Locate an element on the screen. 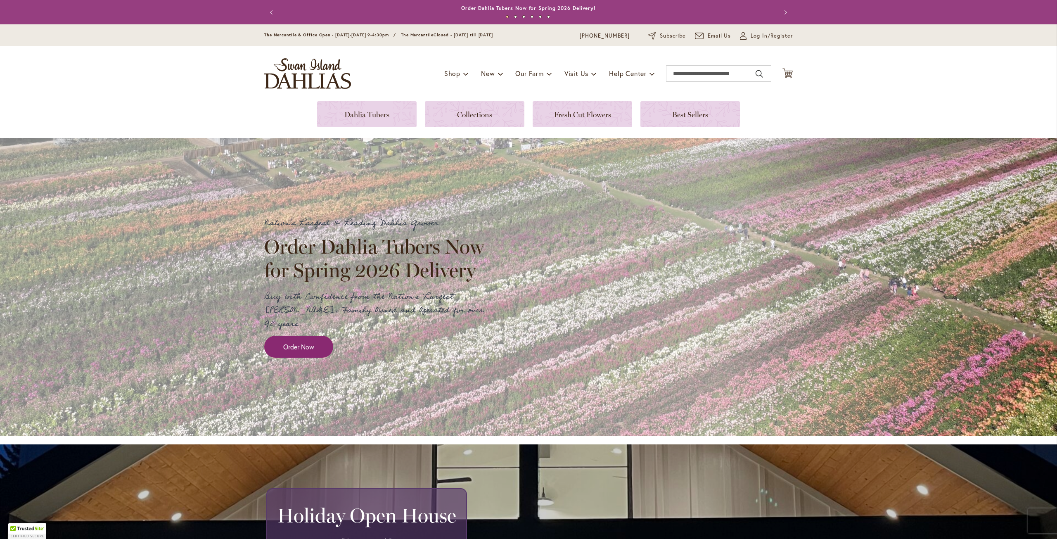 The width and height of the screenshot is (1057, 539). span: Shop is located at coordinates (452, 73).